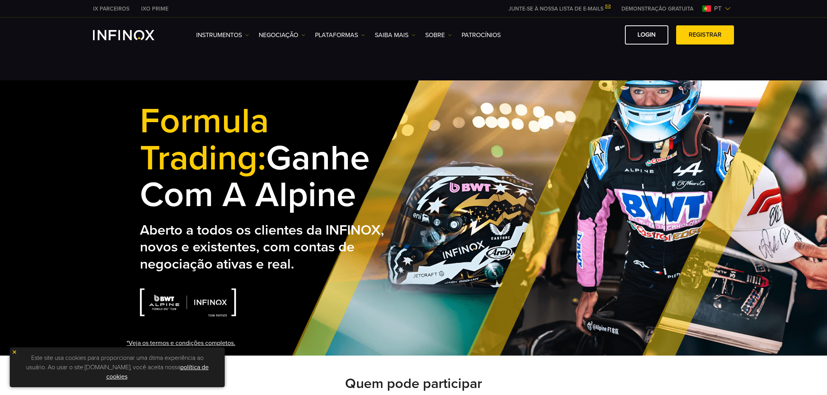  Describe the element at coordinates (646, 35) in the screenshot. I see `a: Login` at that location.